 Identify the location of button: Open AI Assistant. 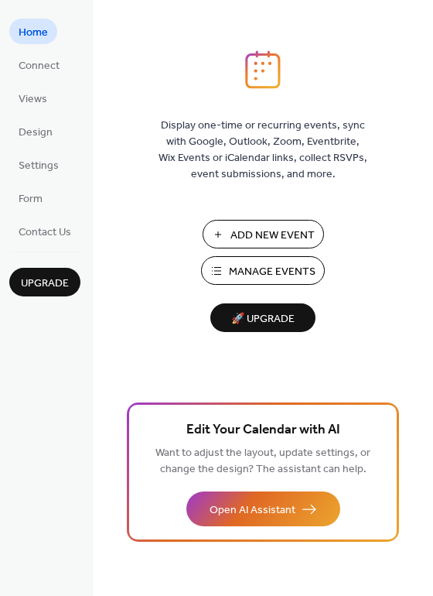
(263, 508).